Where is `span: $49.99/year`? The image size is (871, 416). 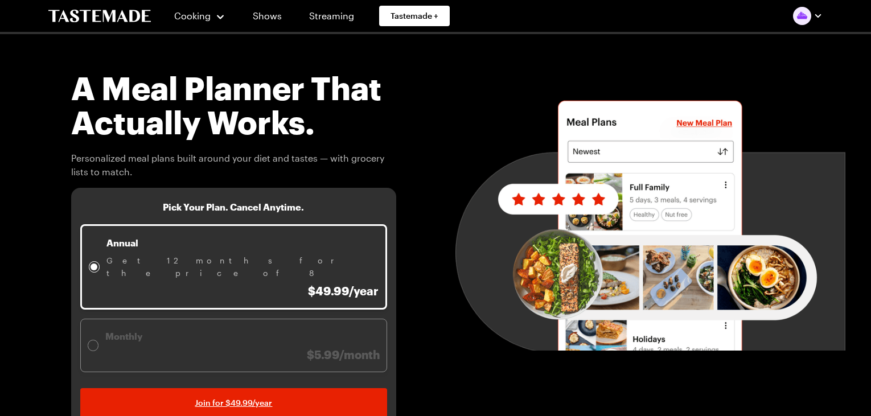
span: $49.99/year is located at coordinates (343, 291).